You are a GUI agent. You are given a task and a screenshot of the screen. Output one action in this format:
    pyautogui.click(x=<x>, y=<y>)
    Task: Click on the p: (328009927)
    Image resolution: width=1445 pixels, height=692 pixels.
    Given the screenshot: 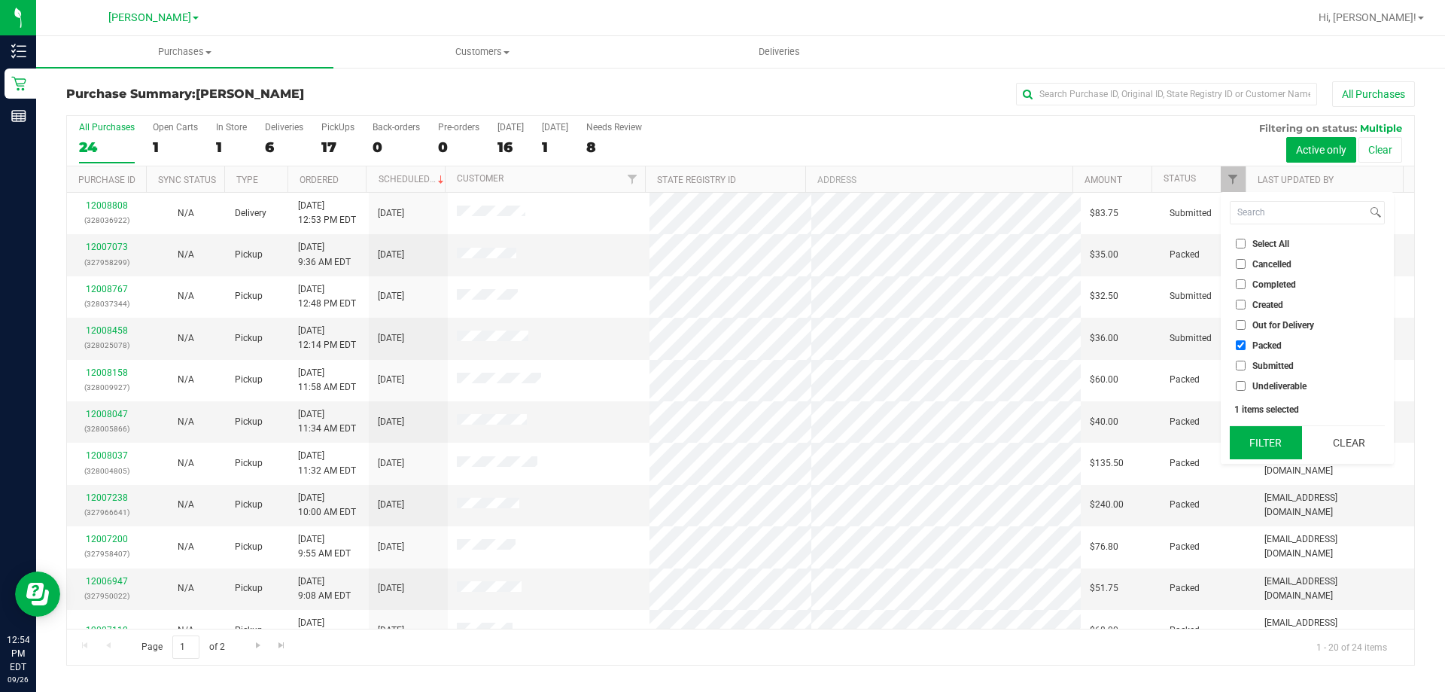 What is the action you would take?
    pyautogui.click(x=106, y=387)
    